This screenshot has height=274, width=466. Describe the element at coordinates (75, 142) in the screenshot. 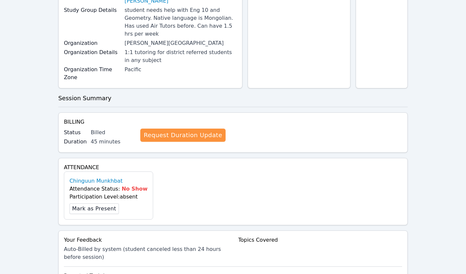

I see `label: Duration` at that location.